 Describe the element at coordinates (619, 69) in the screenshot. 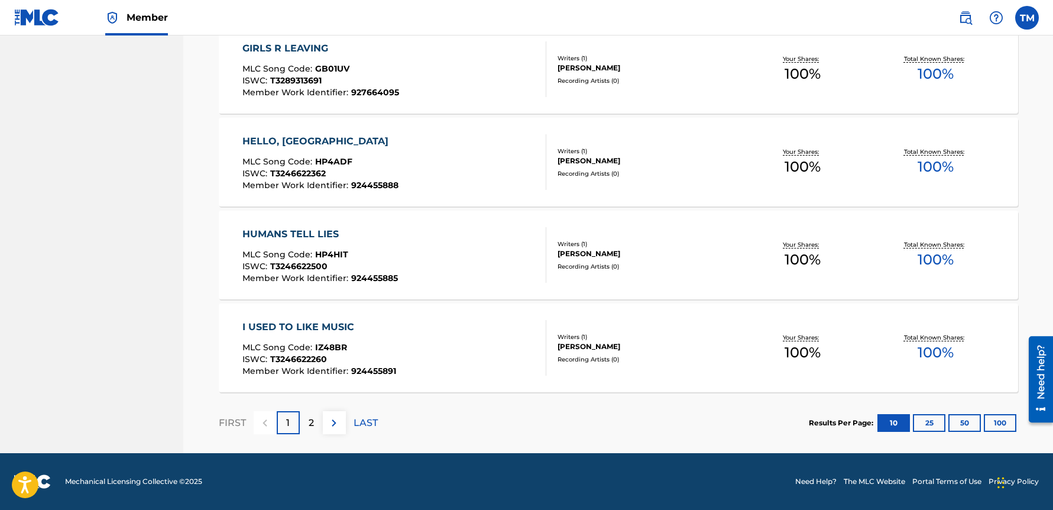

I see `a: GIRLS R LEAVINGMLC Song Code:GB01UVISWC:T3289313691Member Work Identifier:927664095Writers (1)[PE...` at that location.